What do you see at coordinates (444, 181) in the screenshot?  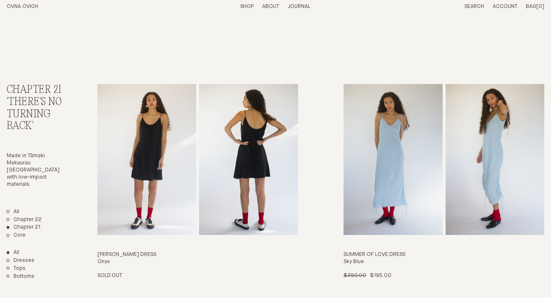 I see `a: Summer of Love Dress` at bounding box center [444, 181].